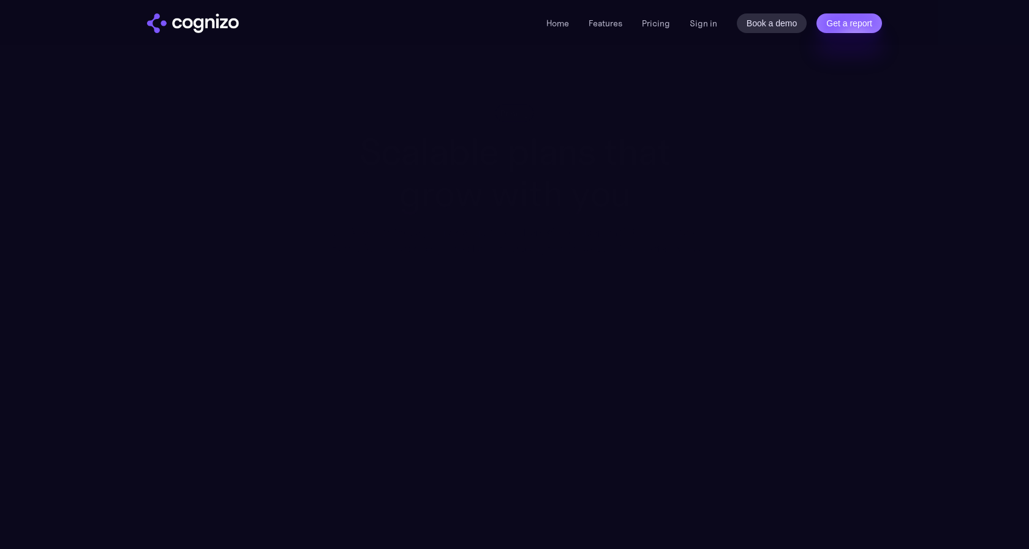 The height and width of the screenshot is (549, 1029). I want to click on a: Pricing, so click(656, 23).